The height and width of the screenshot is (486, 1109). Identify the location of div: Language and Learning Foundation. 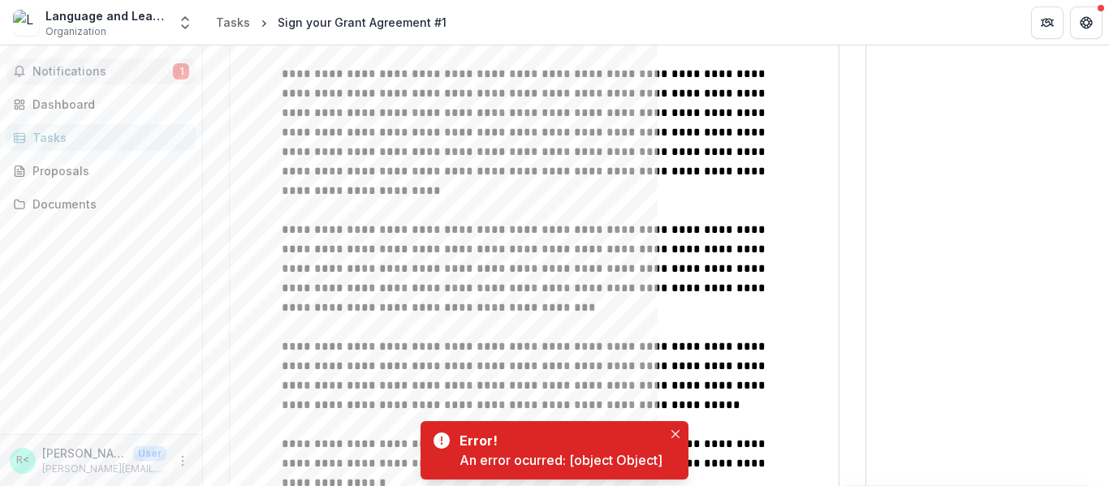
(106, 15).